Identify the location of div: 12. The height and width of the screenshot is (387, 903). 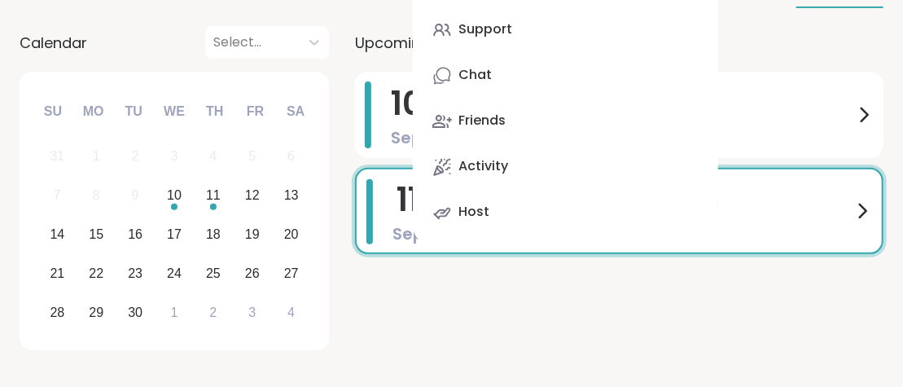
(252, 195).